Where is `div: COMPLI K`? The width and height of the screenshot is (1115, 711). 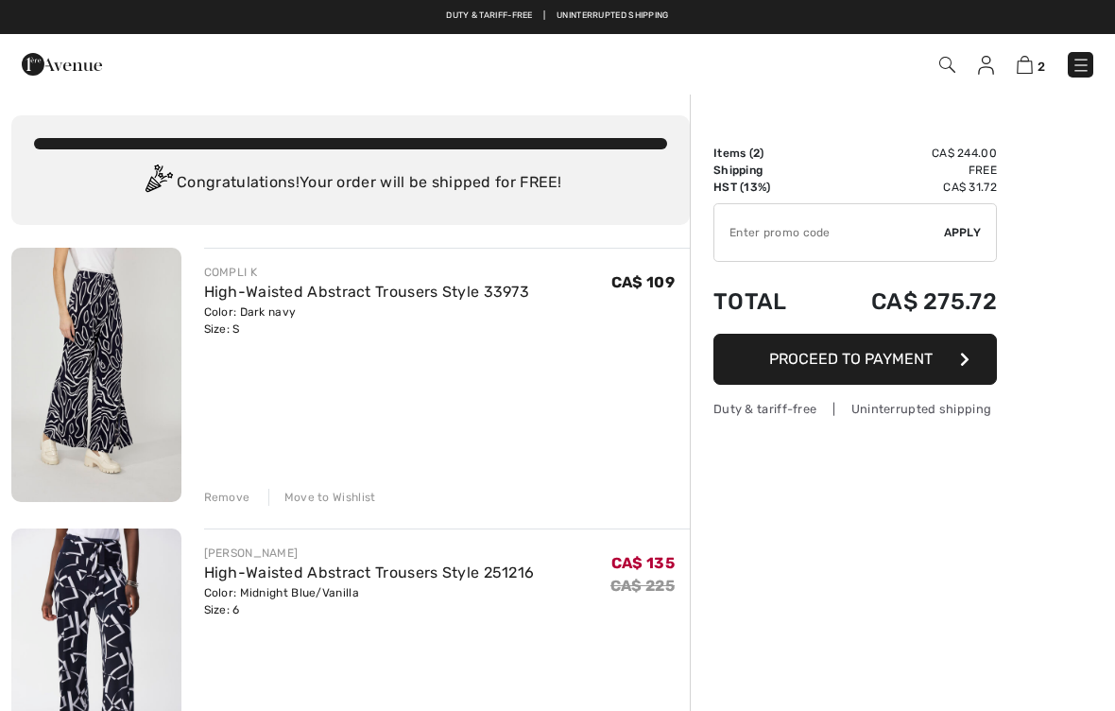
div: COMPLI K is located at coordinates (367, 272).